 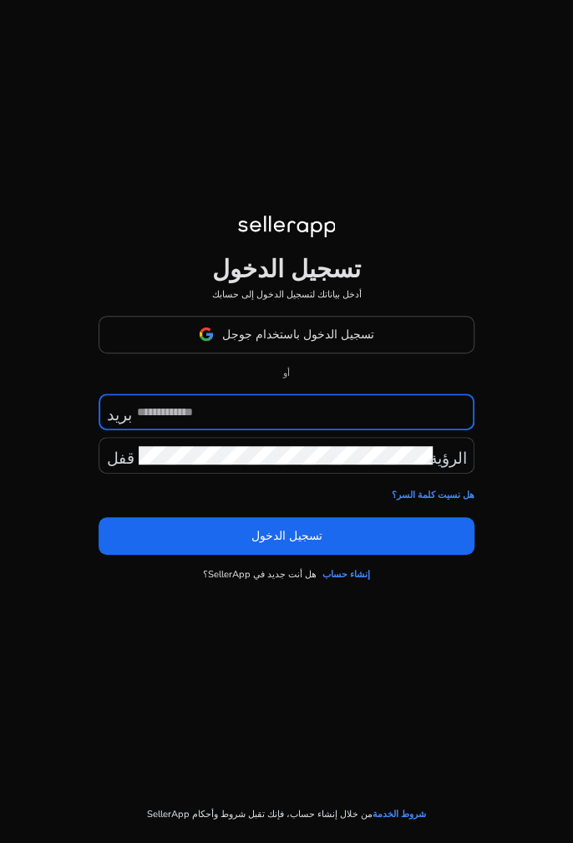 I want to click on font: بريد, so click(x=119, y=412).